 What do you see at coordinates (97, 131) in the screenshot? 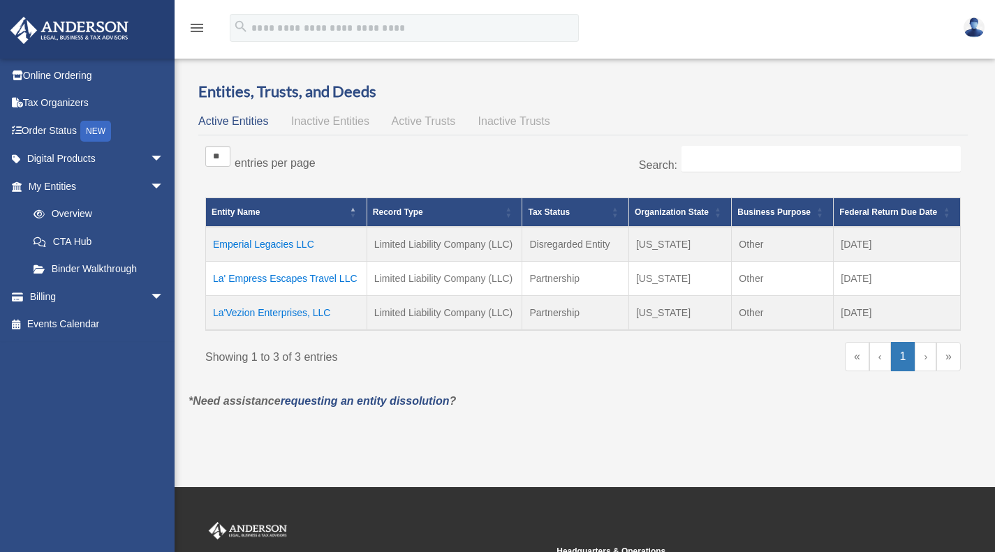
I see `a: Order StatusNEW` at bounding box center [97, 131].